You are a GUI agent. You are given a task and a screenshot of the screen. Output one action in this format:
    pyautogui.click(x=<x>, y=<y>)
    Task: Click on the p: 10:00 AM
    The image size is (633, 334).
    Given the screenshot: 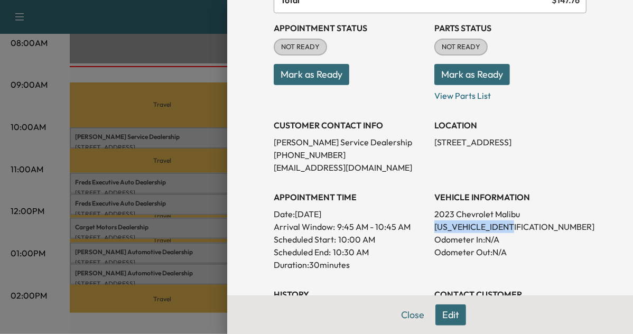 What is the action you would take?
    pyautogui.click(x=357, y=239)
    